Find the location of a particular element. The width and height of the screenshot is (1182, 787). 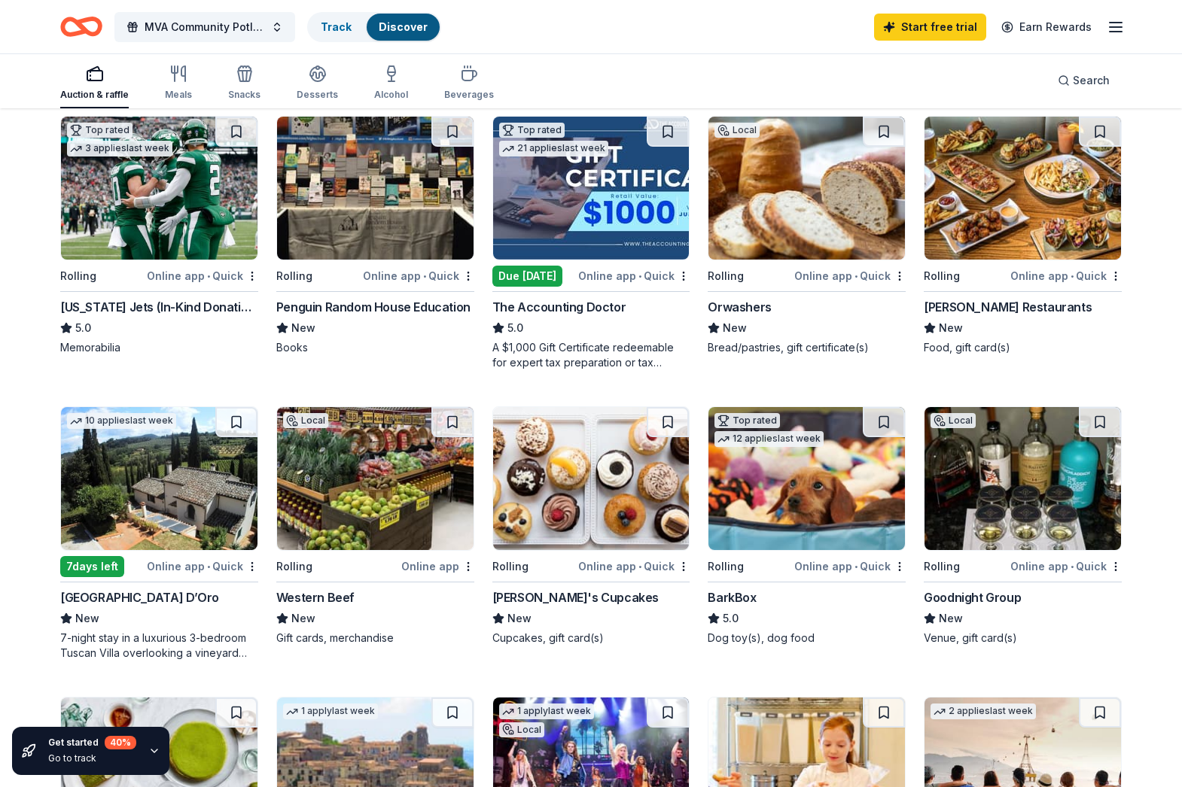

a: Start free trial is located at coordinates (930, 27).